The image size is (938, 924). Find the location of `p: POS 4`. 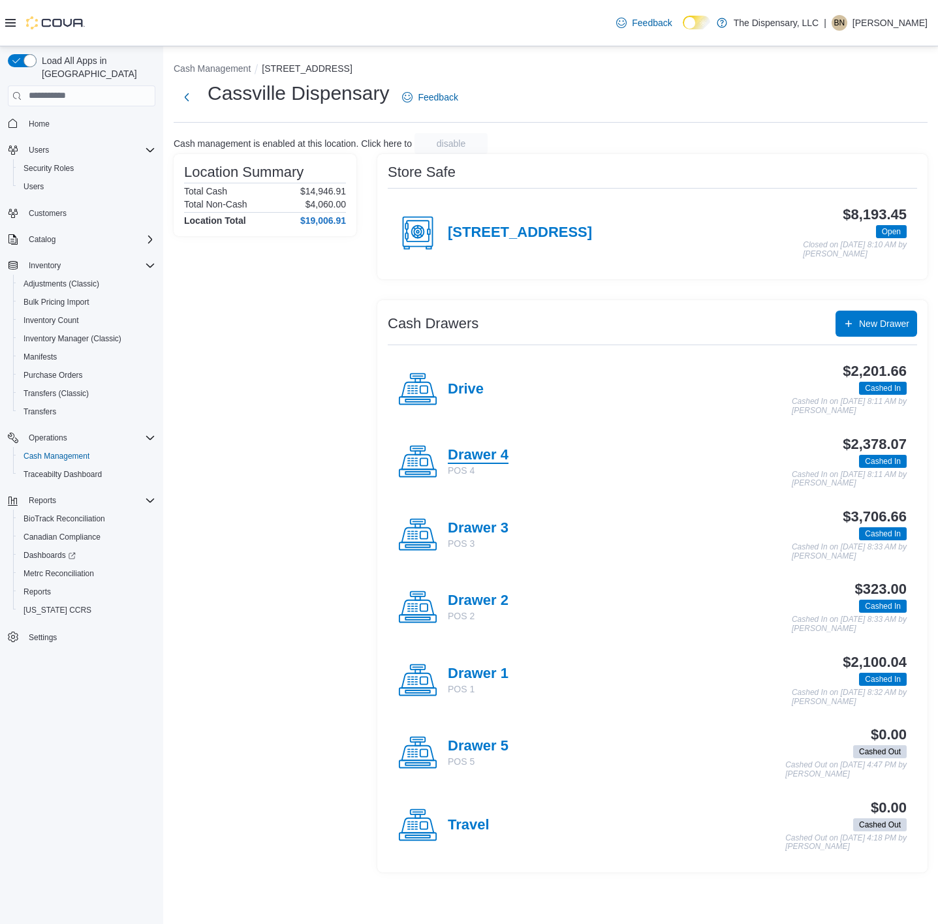

p: POS 4 is located at coordinates (478, 471).